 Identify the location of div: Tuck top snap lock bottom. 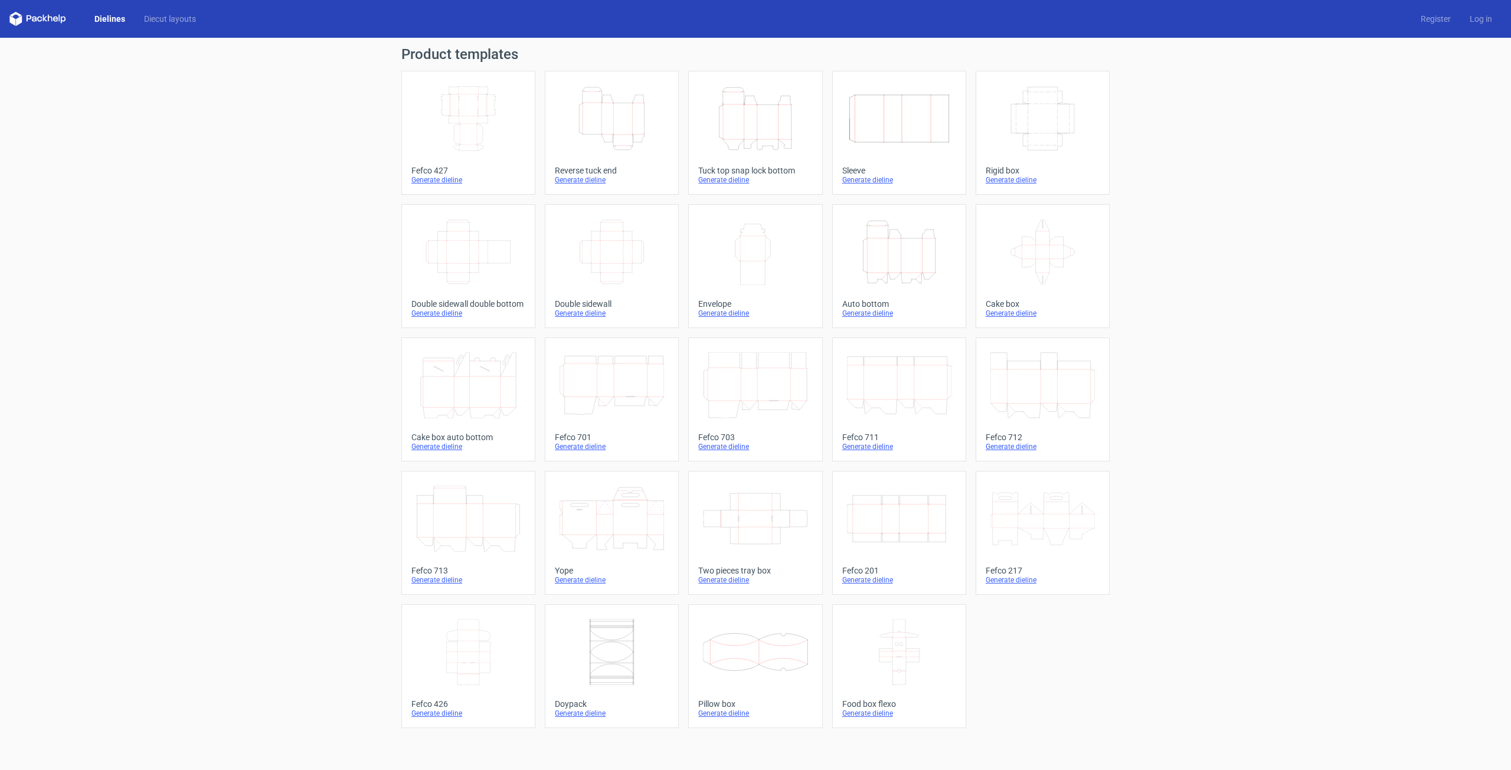
(755, 171).